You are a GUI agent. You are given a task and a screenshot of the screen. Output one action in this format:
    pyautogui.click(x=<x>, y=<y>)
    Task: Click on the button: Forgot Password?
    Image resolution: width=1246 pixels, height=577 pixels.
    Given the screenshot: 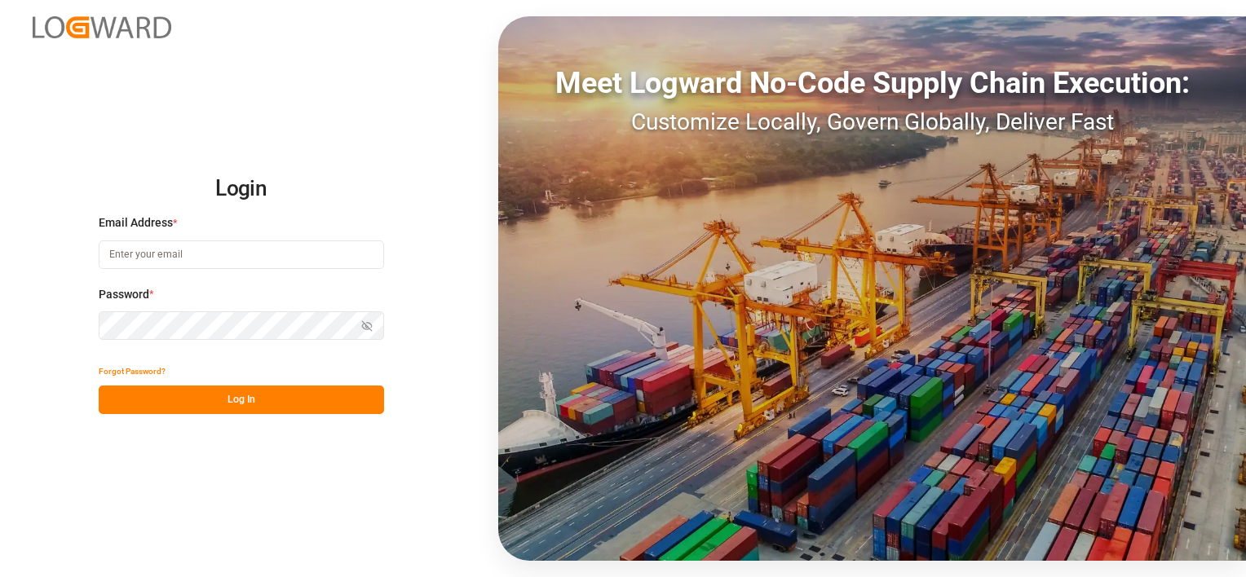 What is the action you would take?
    pyautogui.click(x=132, y=371)
    